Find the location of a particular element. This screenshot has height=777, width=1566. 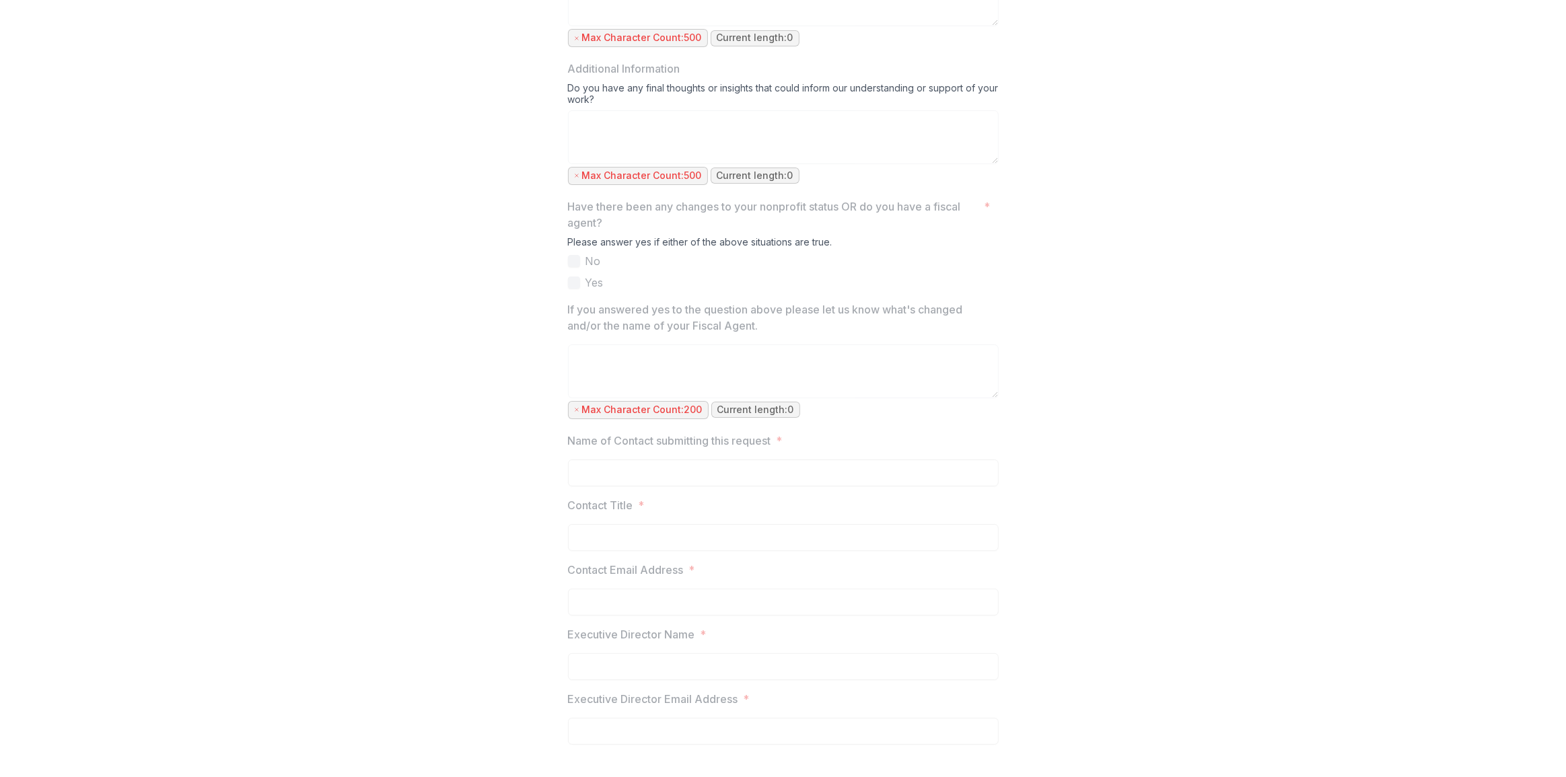

p: Executive Director Name is located at coordinates (631, 635).